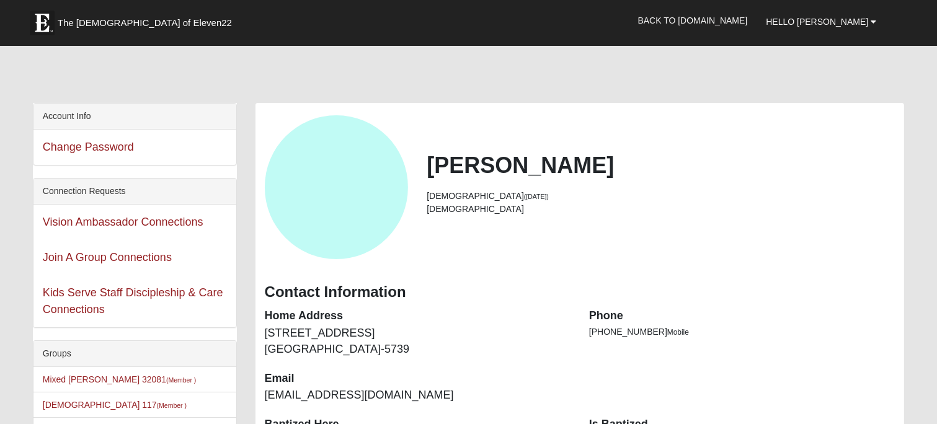 This screenshot has width=937, height=424. I want to click on div: Connection Requests, so click(135, 192).